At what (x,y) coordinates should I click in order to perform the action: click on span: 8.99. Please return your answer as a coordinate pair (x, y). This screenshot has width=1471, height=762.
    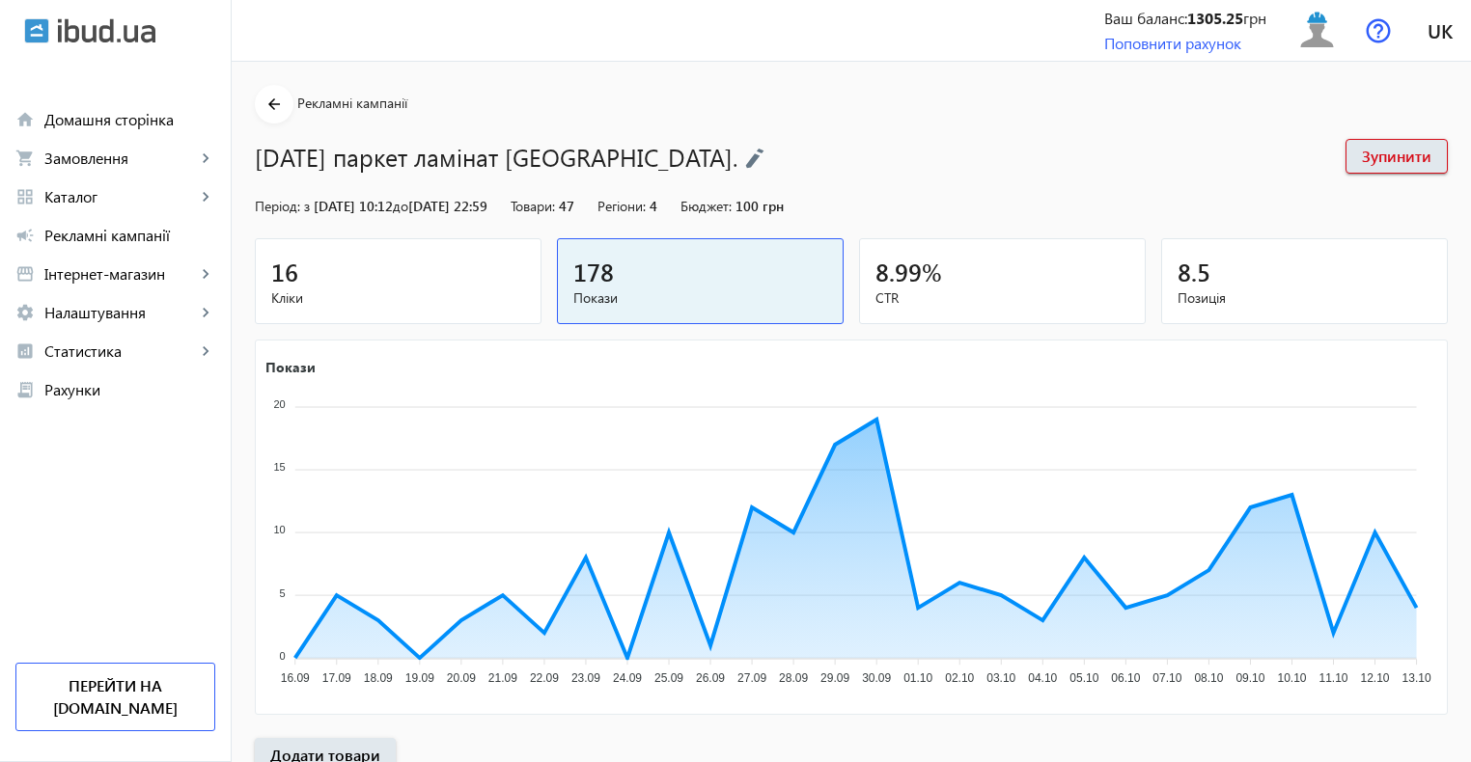
    Looking at the image, I should click on (899, 271).